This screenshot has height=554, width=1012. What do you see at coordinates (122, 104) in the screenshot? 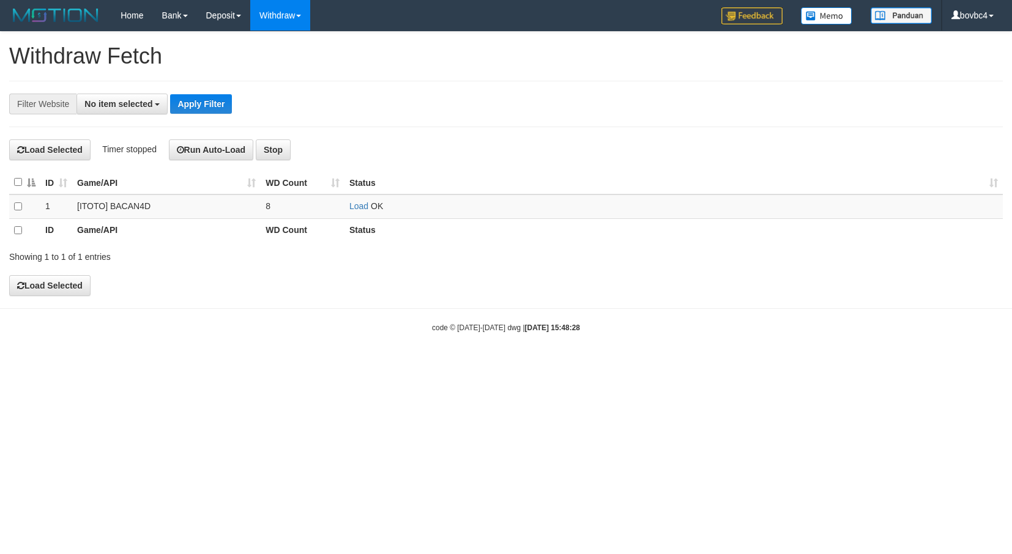
I see `button: No item selected` at bounding box center [122, 104].